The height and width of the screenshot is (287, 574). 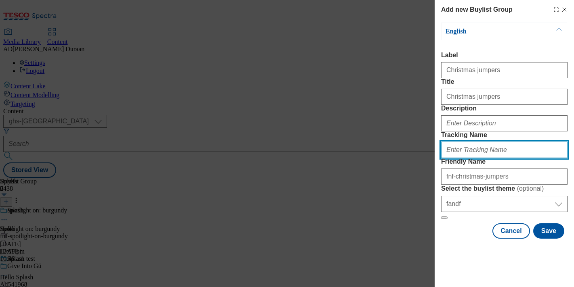 What do you see at coordinates (504, 135) in the screenshot?
I see `label: Tracking Name` at bounding box center [504, 135].